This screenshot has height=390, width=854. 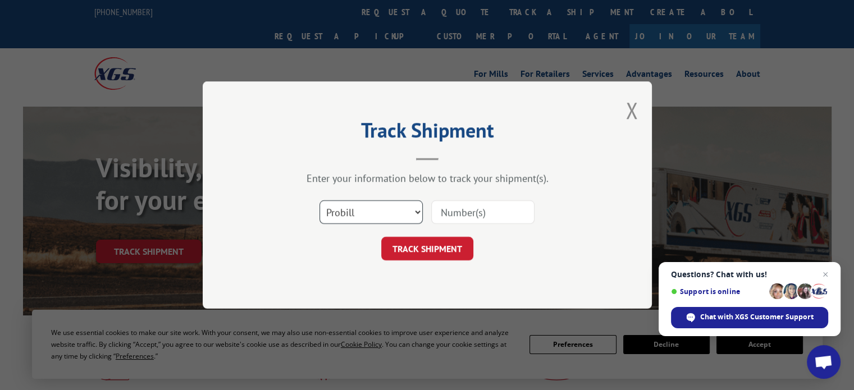 What do you see at coordinates (427, 133) in the screenshot?
I see `h2: Track Shipment` at bounding box center [427, 133].